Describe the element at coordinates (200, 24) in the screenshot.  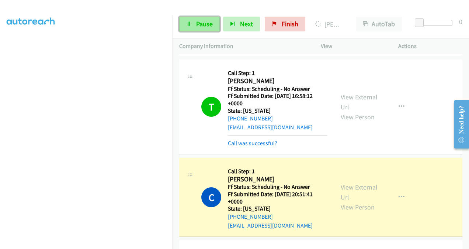
I see `a: Pause` at that location.